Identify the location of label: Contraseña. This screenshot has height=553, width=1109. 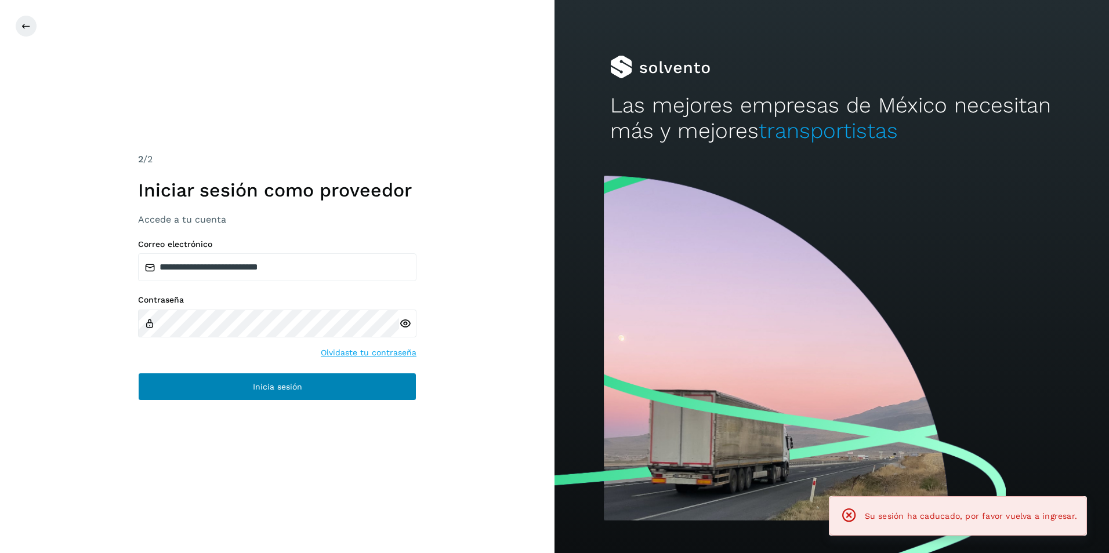
(277, 300).